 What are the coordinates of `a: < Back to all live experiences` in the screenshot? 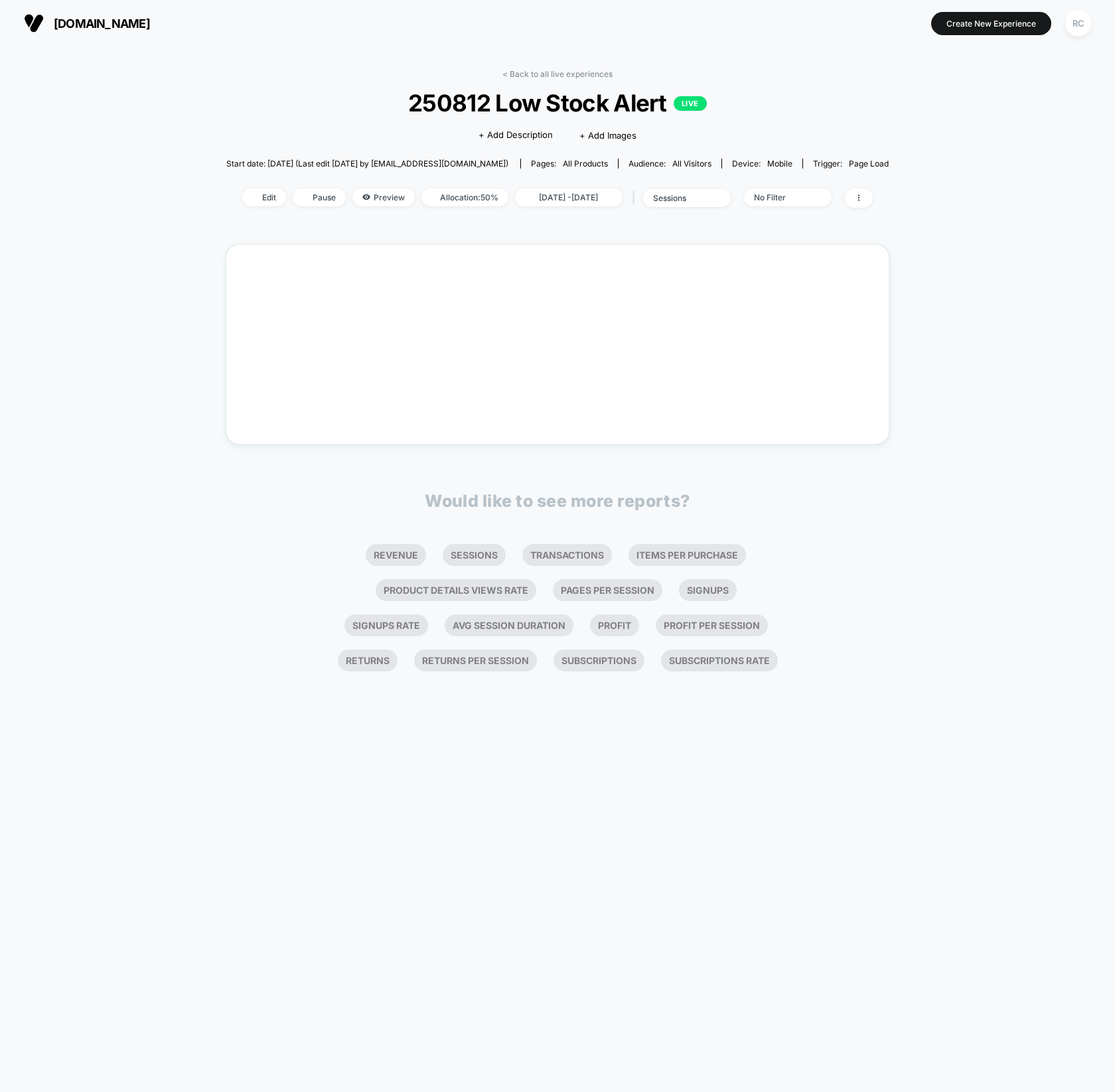 It's located at (558, 74).